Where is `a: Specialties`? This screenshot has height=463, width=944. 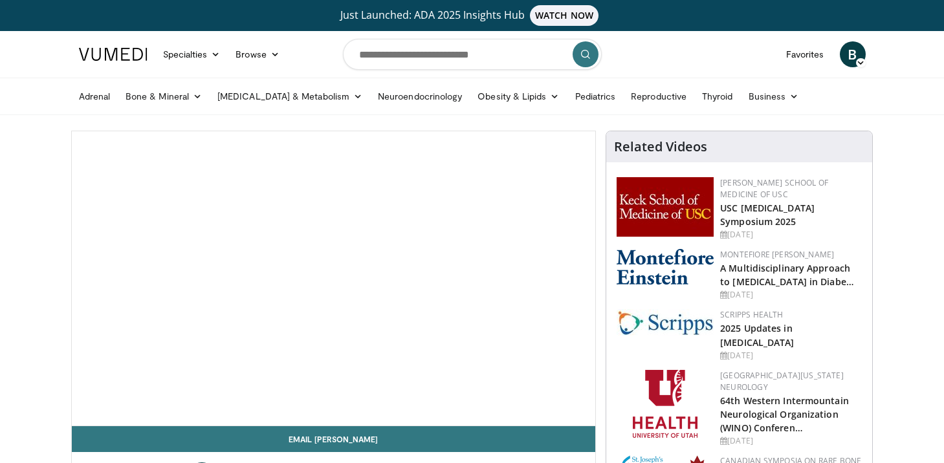
a: Specialties is located at coordinates (191, 54).